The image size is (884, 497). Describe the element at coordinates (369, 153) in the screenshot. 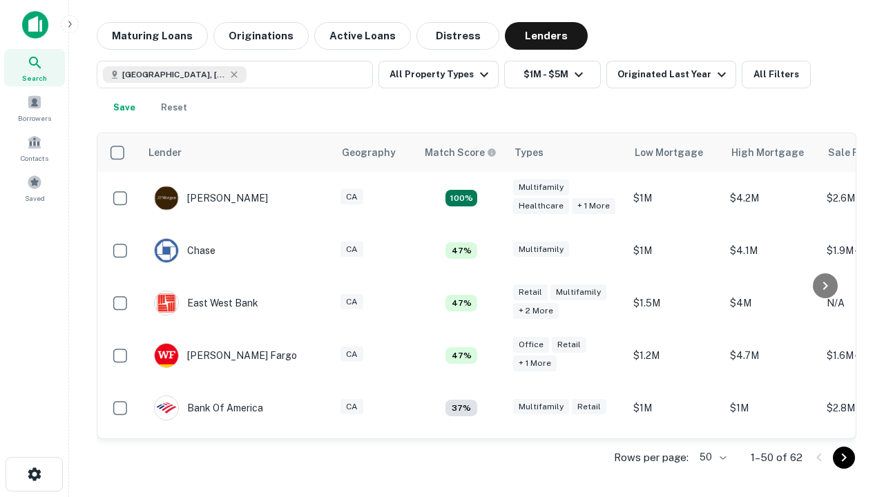

I see `div: Geography` at that location.